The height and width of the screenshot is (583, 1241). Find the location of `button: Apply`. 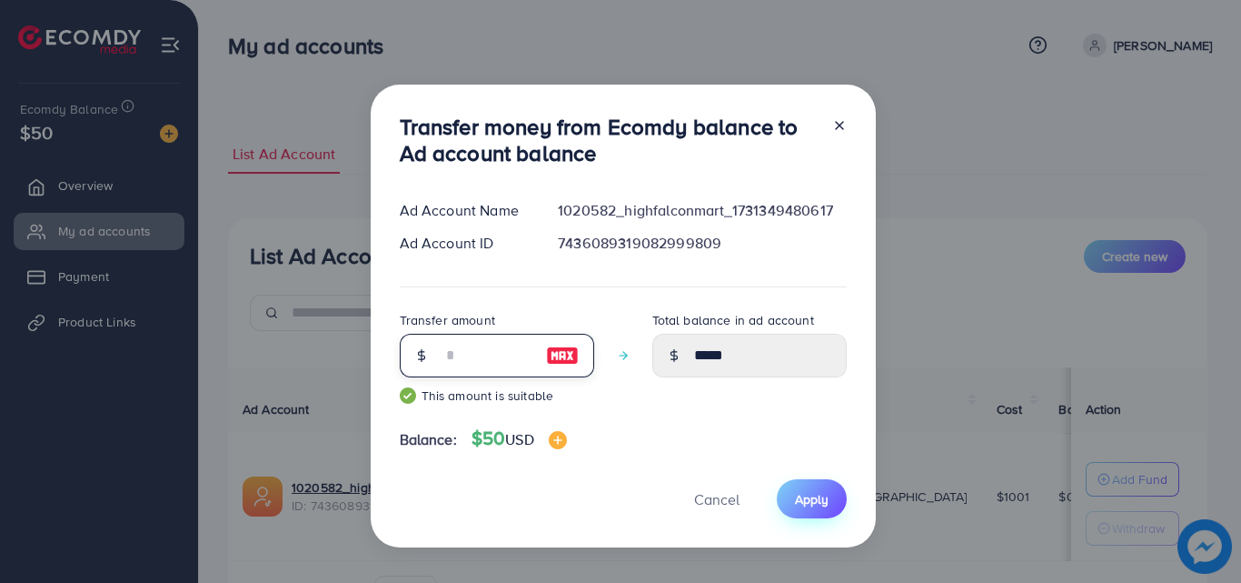

button: Apply is located at coordinates (812, 498).